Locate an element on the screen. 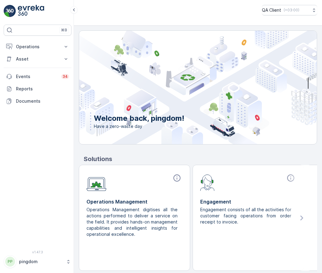 The image size is (322, 273). p: Reports is located at coordinates (42, 89).